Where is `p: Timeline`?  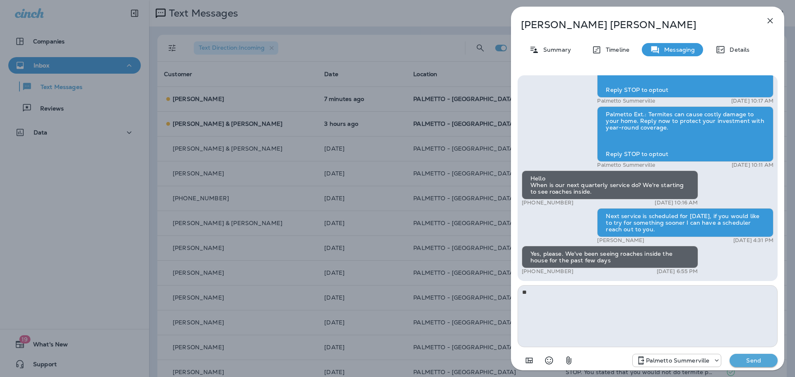
p: Timeline is located at coordinates (615, 50).